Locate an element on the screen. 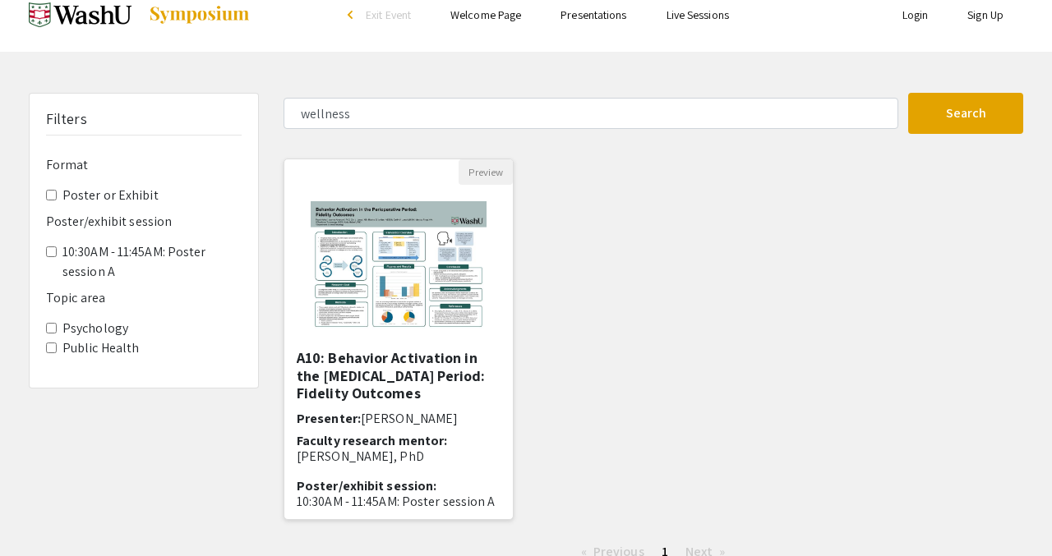 The height and width of the screenshot is (556, 1052). a: Welcome Page is located at coordinates (486, 15).